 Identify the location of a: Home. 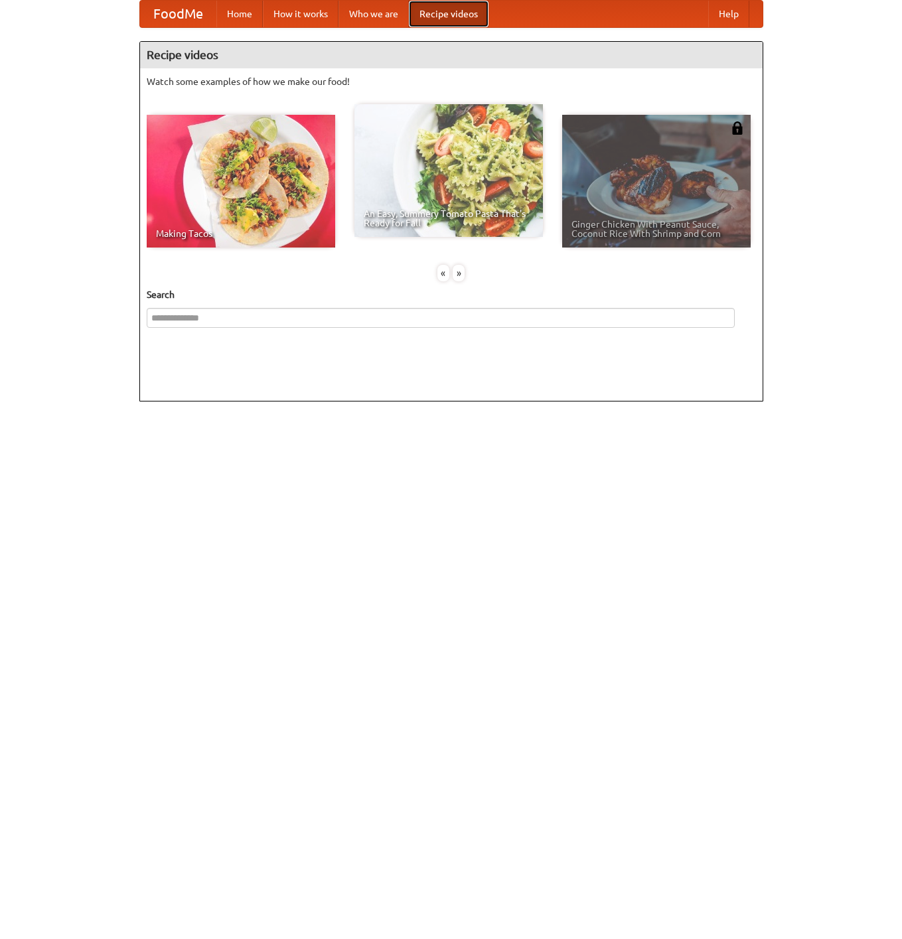
(240, 14).